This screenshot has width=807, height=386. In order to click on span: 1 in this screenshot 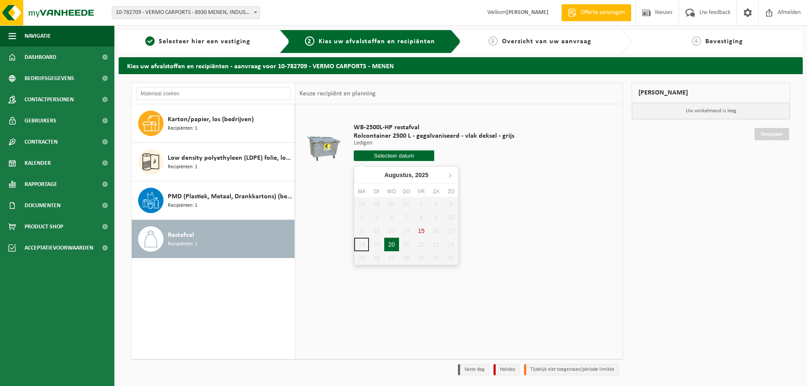, I will do `click(150, 41)`.